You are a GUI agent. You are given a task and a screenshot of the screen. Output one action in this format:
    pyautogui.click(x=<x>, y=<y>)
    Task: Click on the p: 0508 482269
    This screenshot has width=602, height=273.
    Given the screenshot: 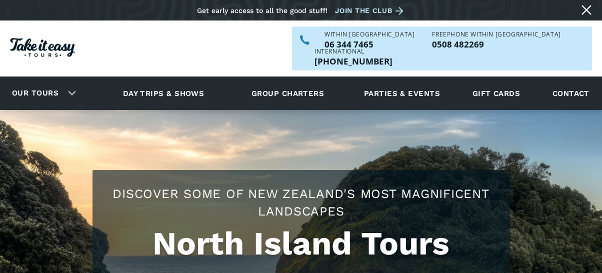 What is the action you would take?
    pyautogui.click(x=496, y=44)
    